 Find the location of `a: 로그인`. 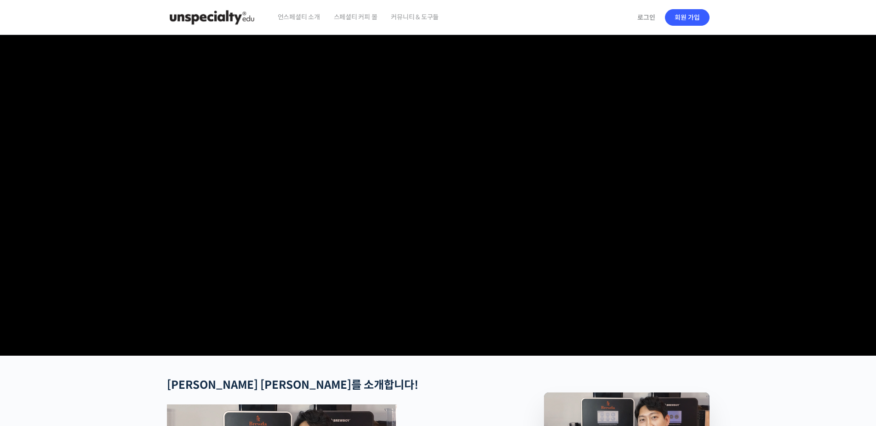

a: 로그인 is located at coordinates (646, 17).